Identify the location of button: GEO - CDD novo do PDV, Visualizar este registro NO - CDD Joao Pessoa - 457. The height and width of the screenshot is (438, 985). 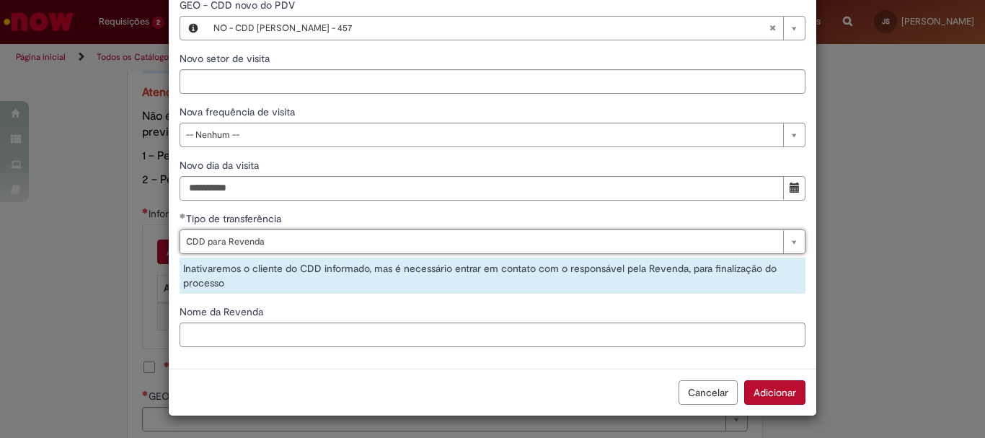
(193, 28).